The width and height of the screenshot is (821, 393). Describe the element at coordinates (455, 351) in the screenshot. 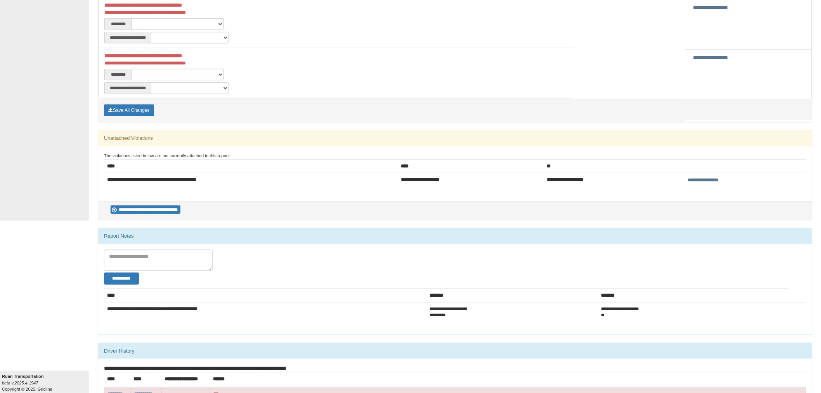

I see `div: Driver History` at that location.